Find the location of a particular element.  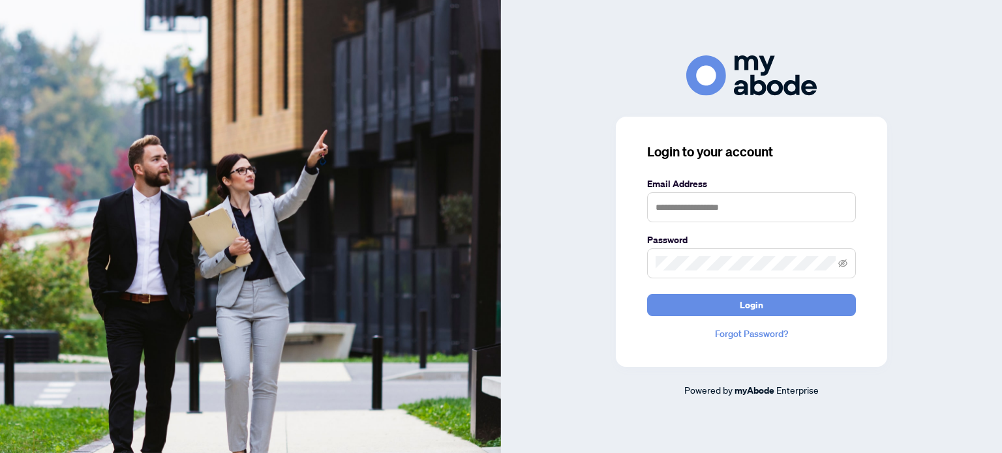

span: Powered by is located at coordinates (708, 390).